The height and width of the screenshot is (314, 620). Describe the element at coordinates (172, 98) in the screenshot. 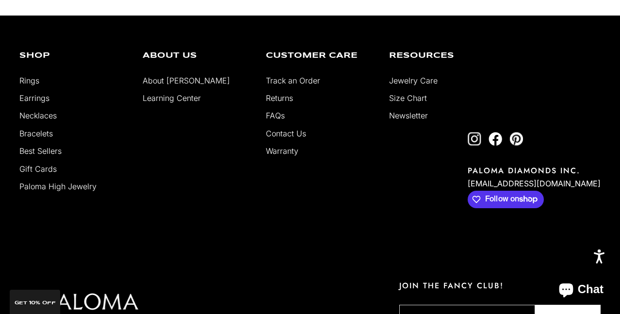

I see `a: Learning Center` at that location.